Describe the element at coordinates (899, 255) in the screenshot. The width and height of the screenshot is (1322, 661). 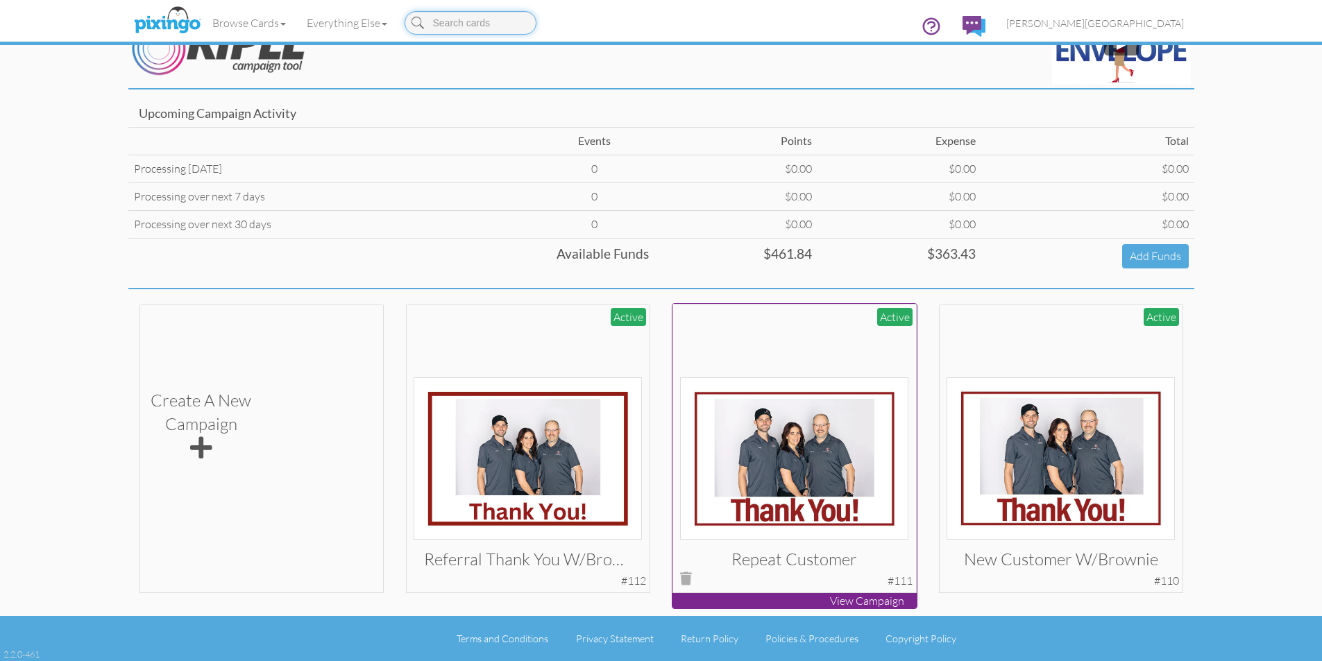
I see `td: $363.43` at that location.